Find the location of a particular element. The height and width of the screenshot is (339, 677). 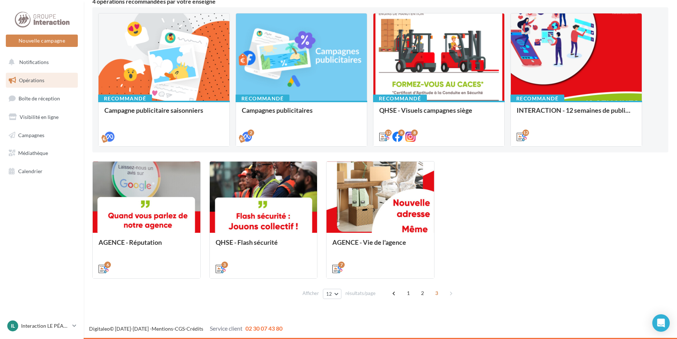

div: 7 is located at coordinates (341, 265).